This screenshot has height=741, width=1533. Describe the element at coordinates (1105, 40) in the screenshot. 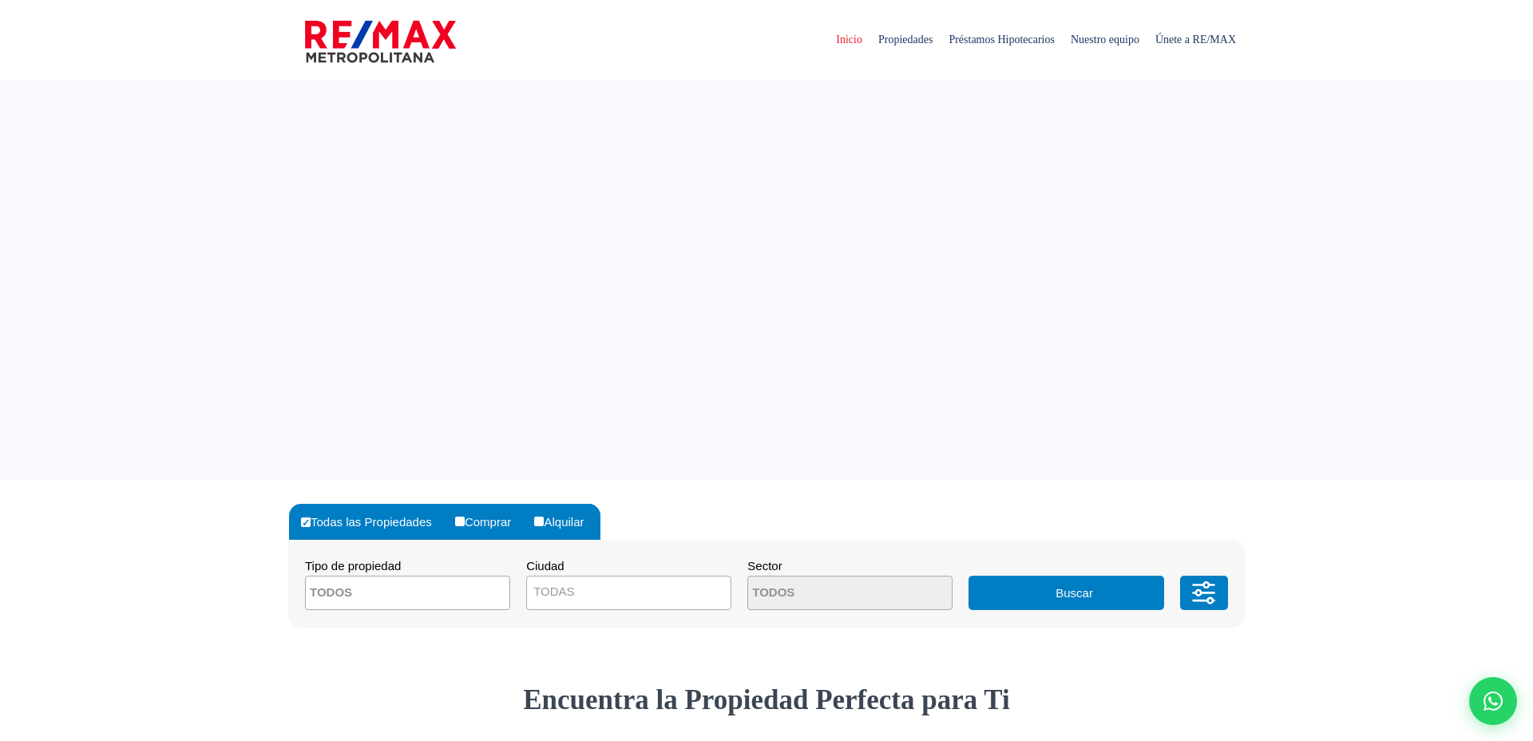

I see `span: Nuestro equipo` at that location.